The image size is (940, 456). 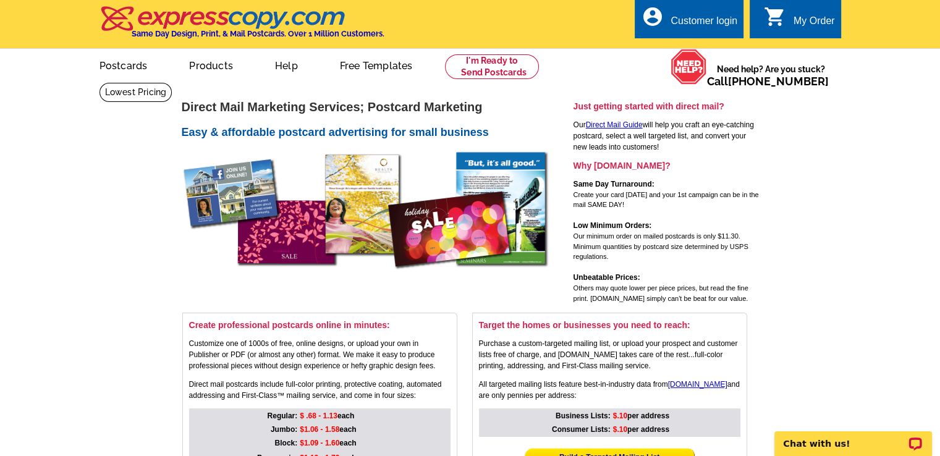 What do you see at coordinates (689, 21) in the screenshot?
I see `a: account_circle Customer login` at bounding box center [689, 21].